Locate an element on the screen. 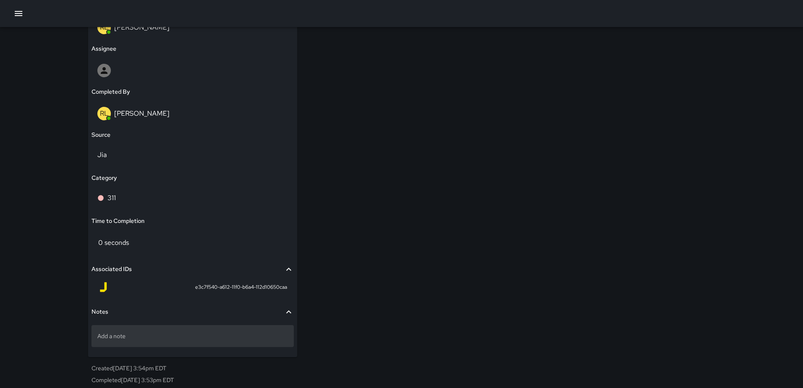 Image resolution: width=803 pixels, height=388 pixels. button: Associated IDs is located at coordinates (193, 269).